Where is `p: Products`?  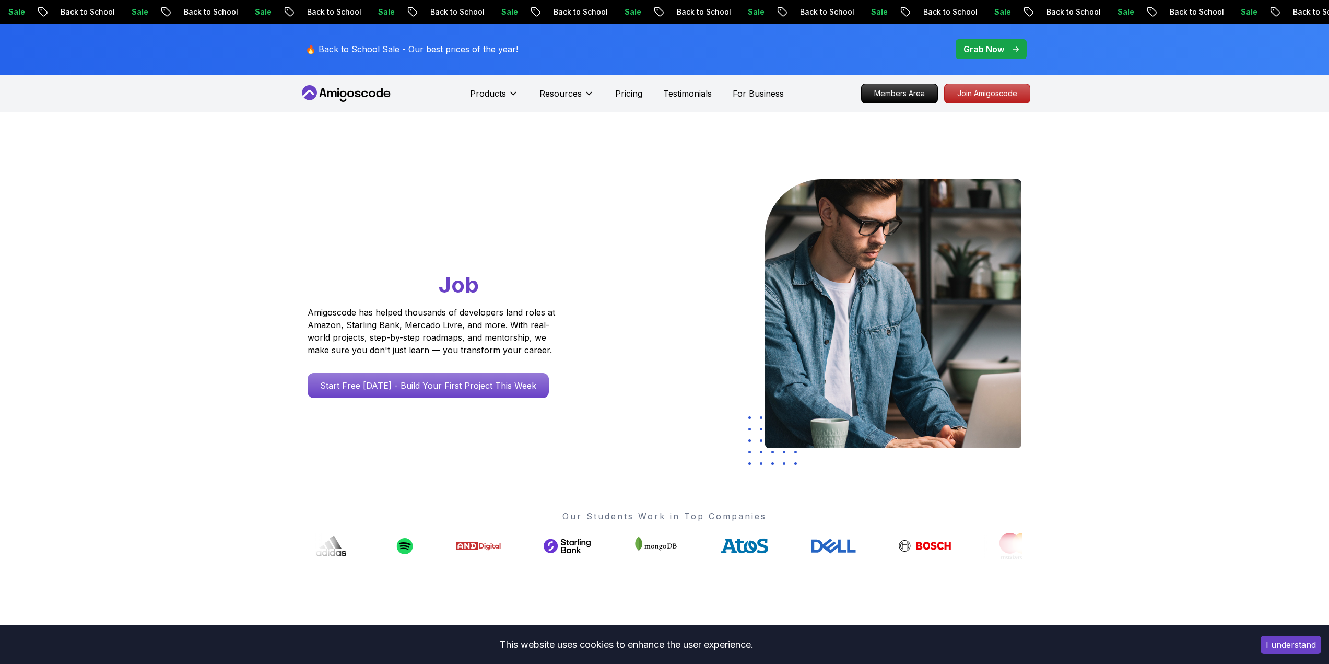 p: Products is located at coordinates (488, 93).